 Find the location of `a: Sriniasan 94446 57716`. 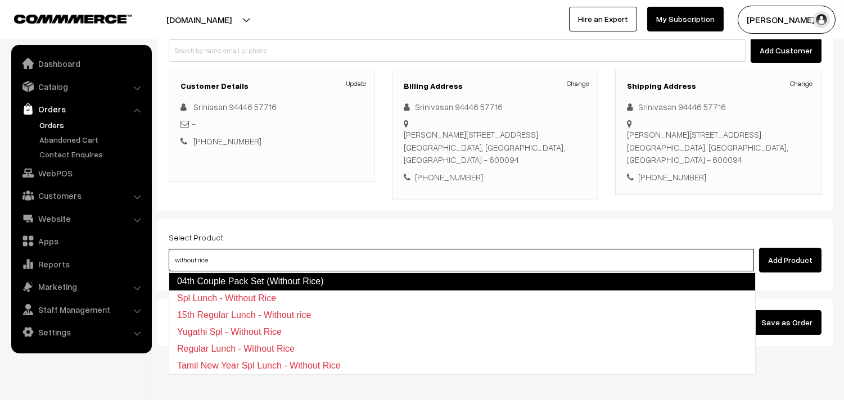

a: Sriniasan 94446 57716 is located at coordinates (235, 107).